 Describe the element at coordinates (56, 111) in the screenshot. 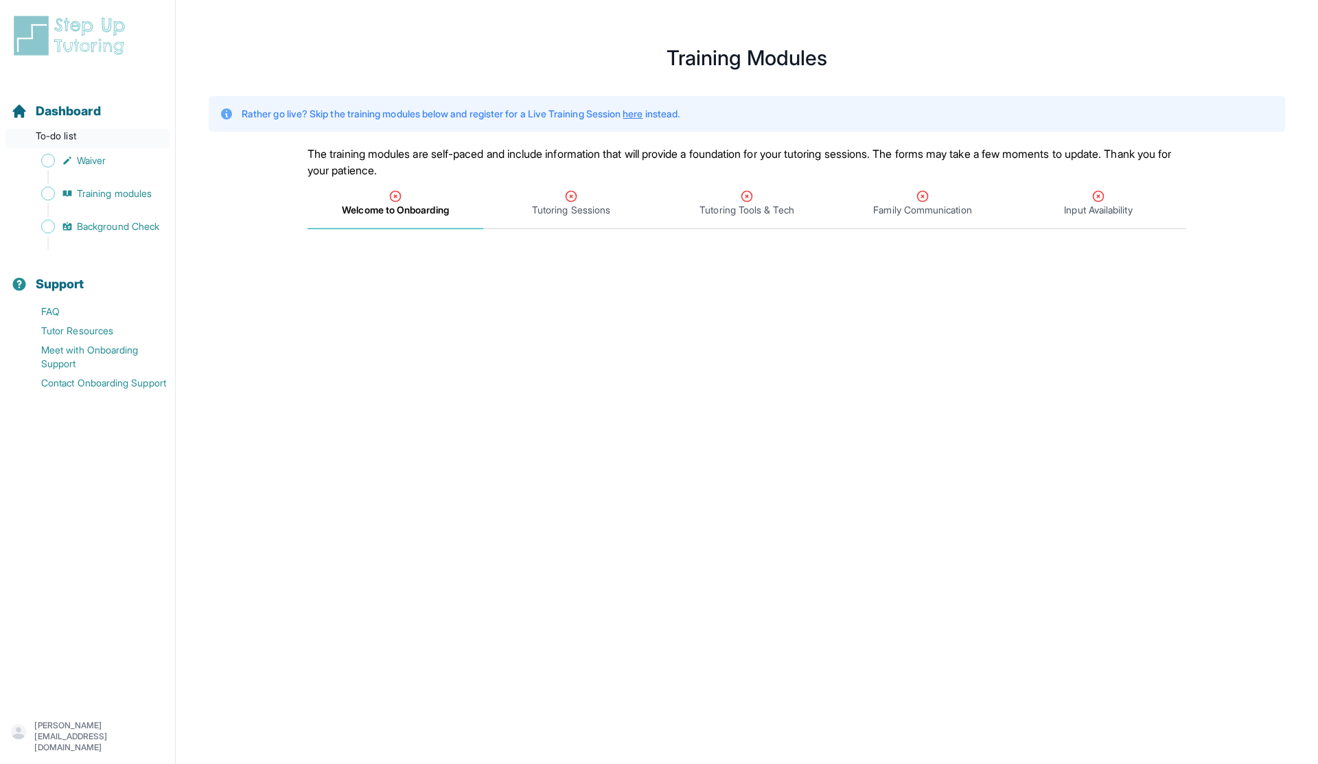

I see `a: Dashboard` at that location.